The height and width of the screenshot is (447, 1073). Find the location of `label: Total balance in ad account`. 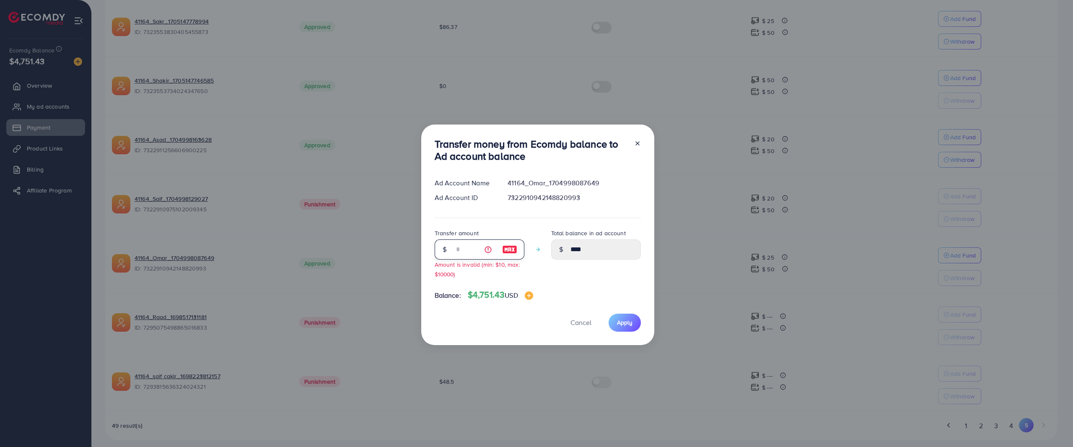

label: Total balance in ad account is located at coordinates (589, 233).